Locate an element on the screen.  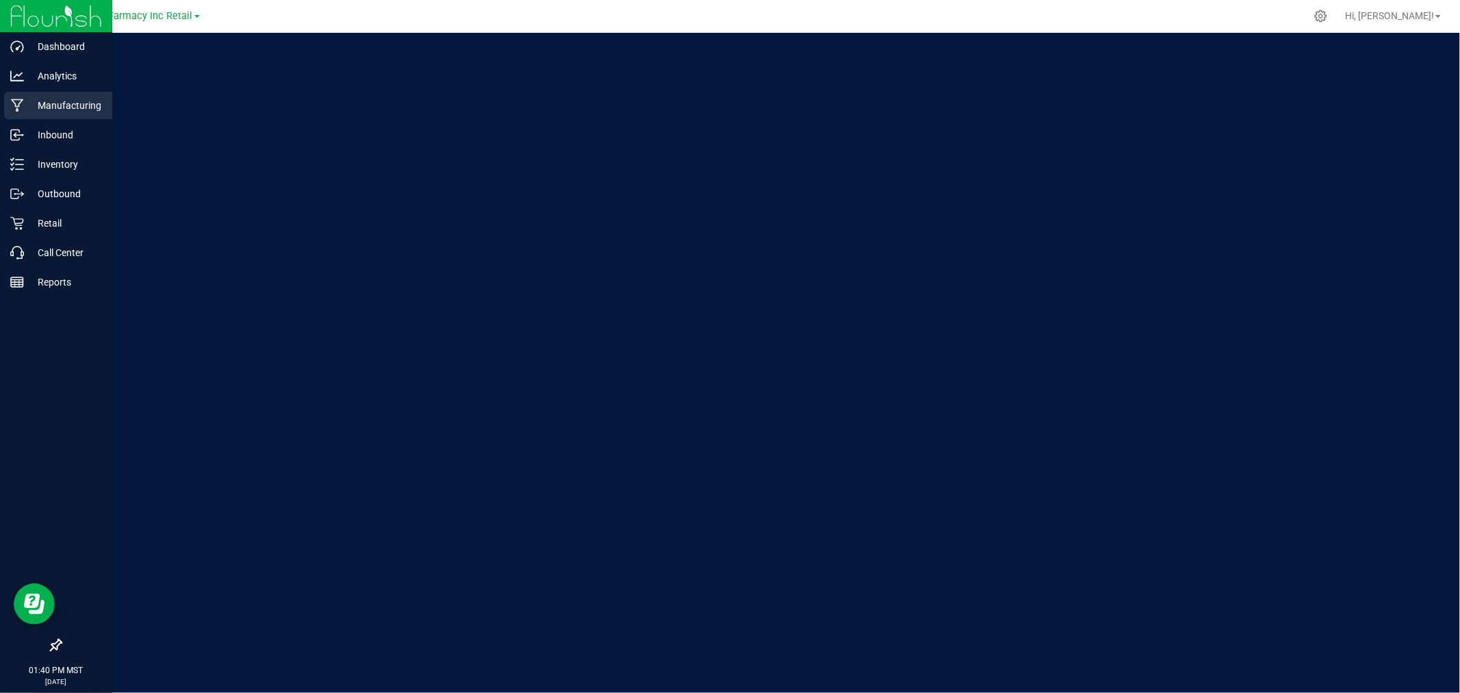
p: Inventory is located at coordinates (65, 164).